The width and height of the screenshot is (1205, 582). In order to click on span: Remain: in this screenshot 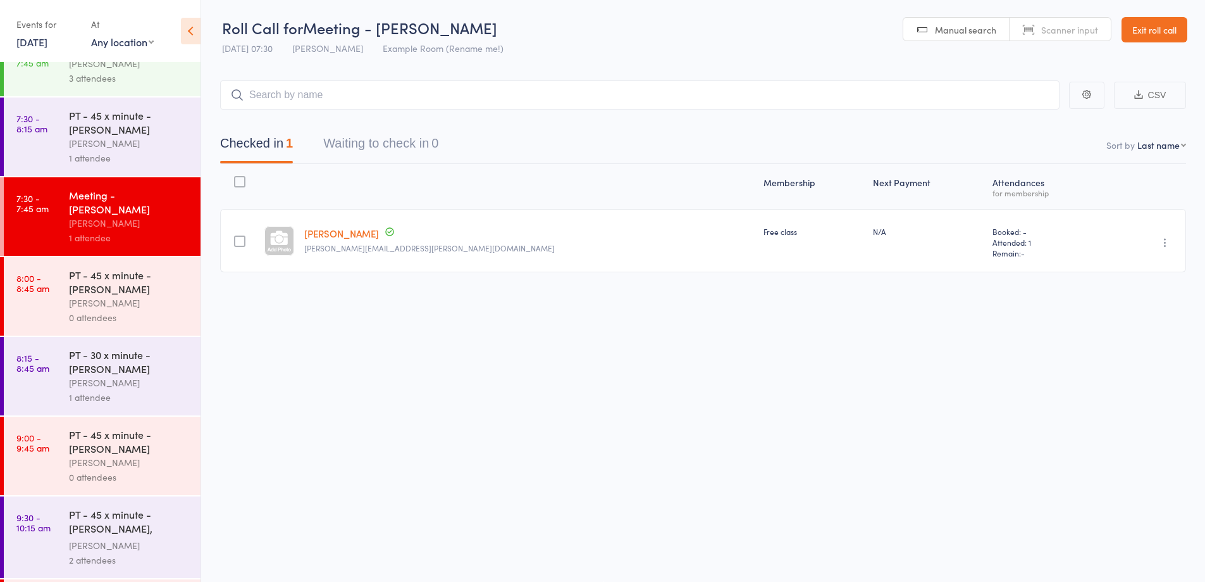, I will do `click(1046, 252)`.